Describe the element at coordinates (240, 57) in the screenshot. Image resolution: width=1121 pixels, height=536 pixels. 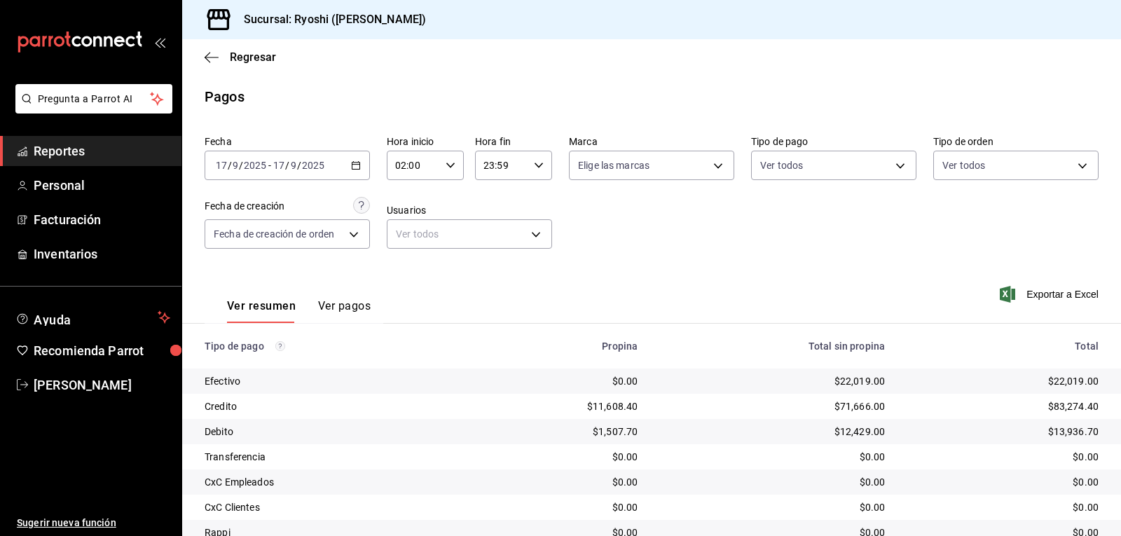
I see `button: Regresar` at that location.